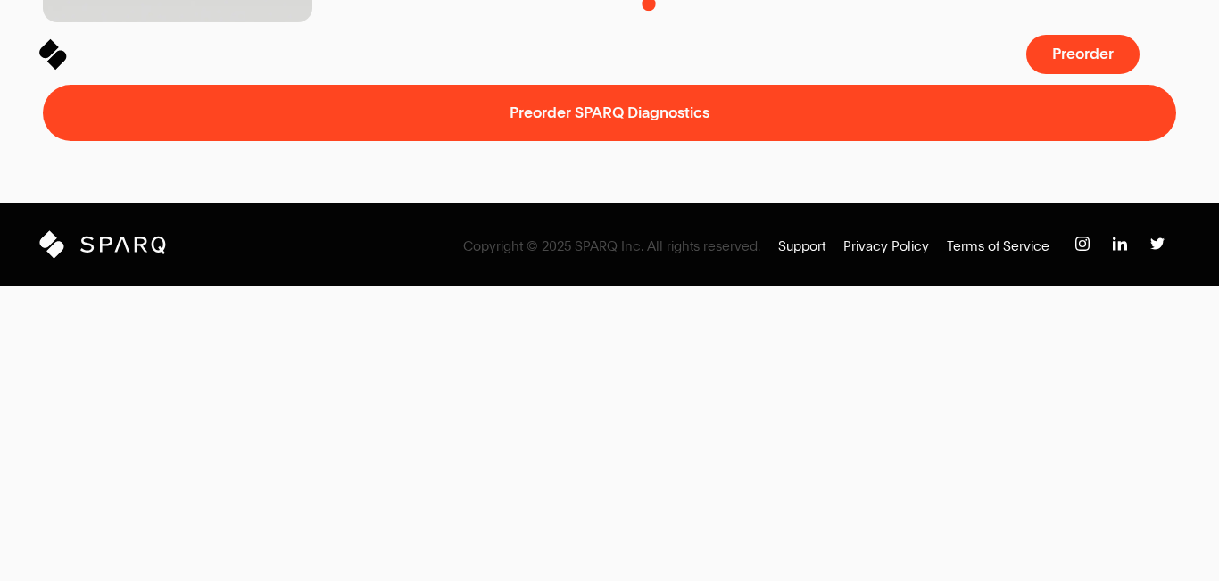 This screenshot has width=1219, height=581. What do you see at coordinates (611, 246) in the screenshot?
I see `span: Copyright © 2025 SPARQ Inc. All rights reserved.` at bounding box center [611, 246].